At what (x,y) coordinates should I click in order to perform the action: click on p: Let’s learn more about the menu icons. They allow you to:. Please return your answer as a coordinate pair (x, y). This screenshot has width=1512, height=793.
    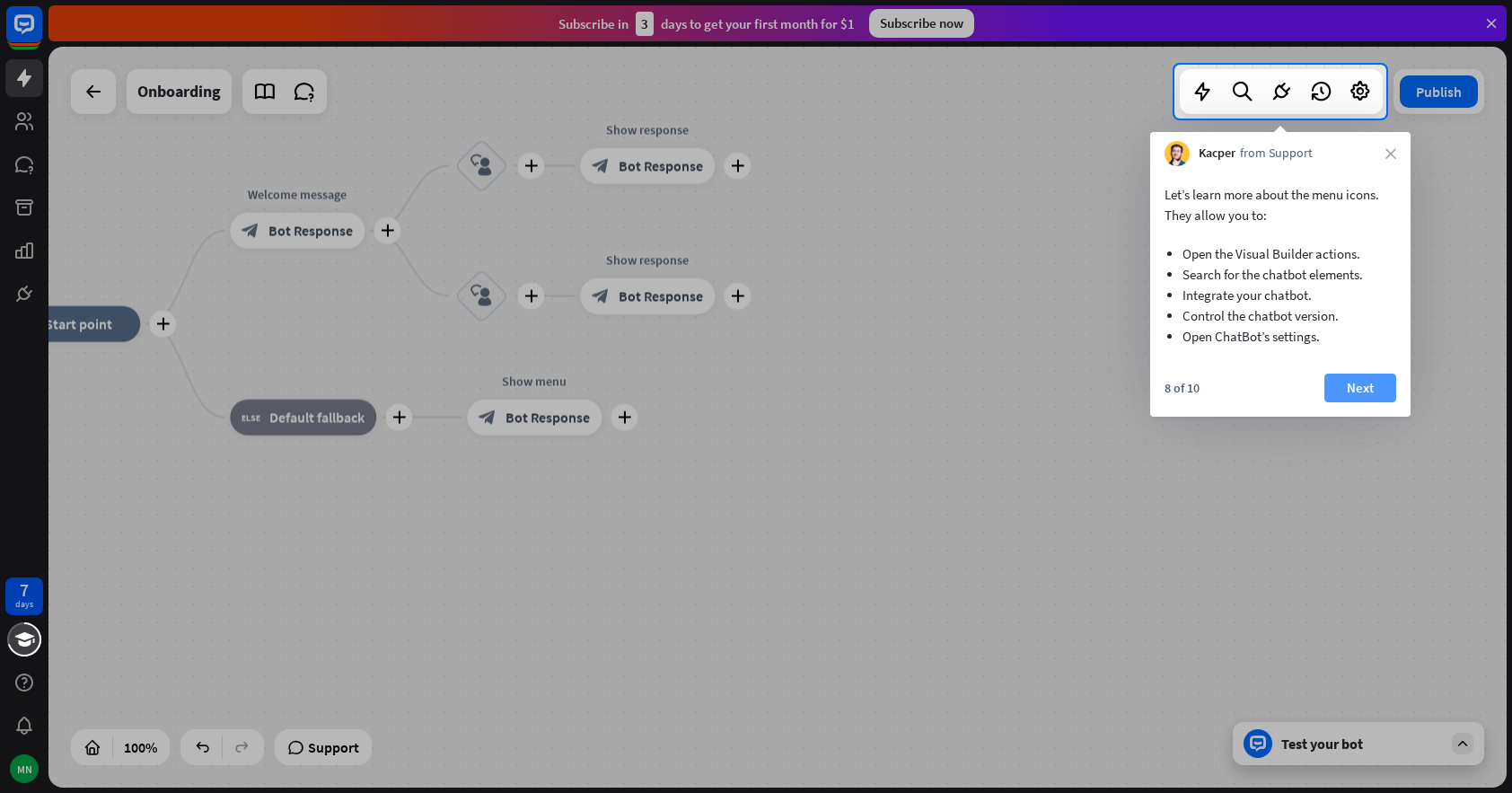
    Looking at the image, I should click on (1280, 204).